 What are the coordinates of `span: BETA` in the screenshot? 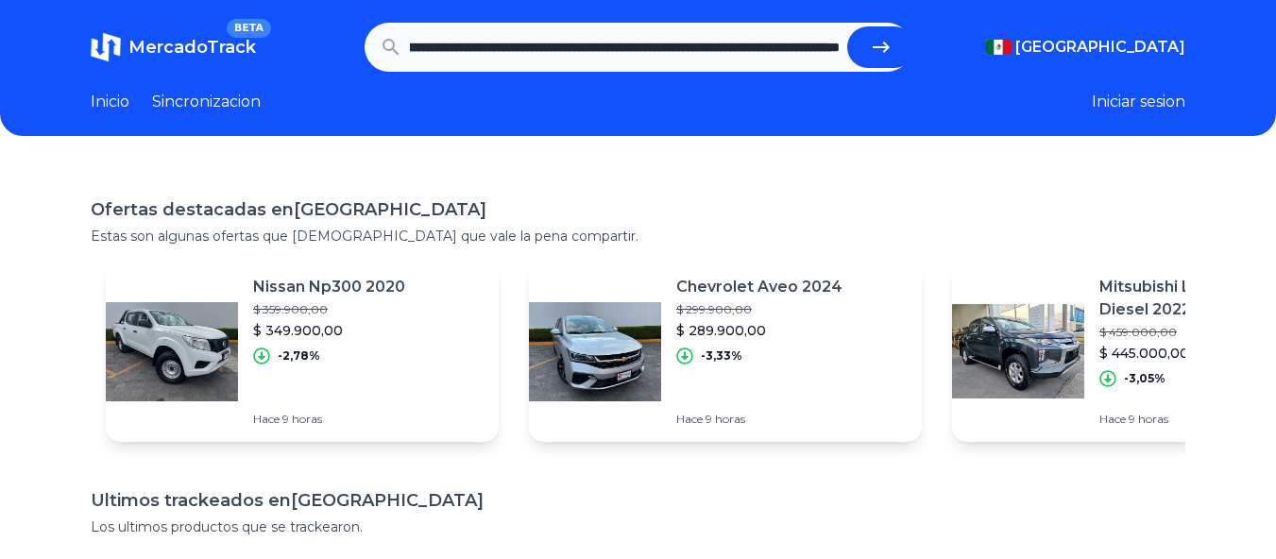 It's located at (248, 28).